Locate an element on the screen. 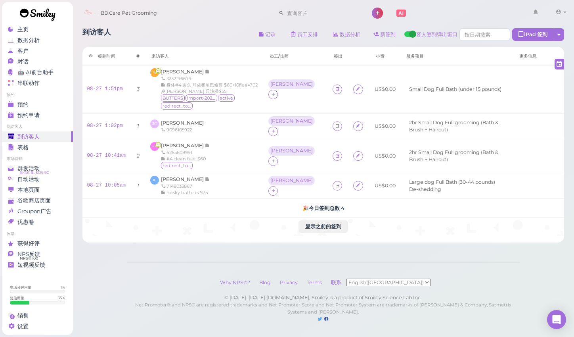 The image size is (574, 337). span: BUTTERS is located at coordinates (173, 98).